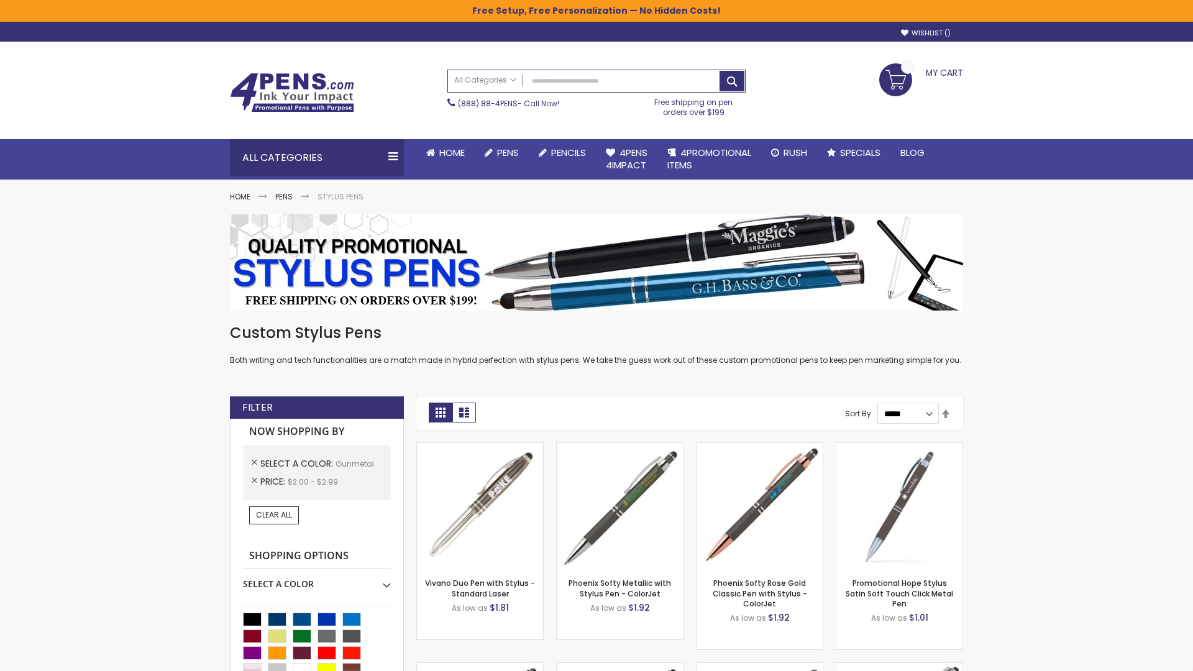 This screenshot has height=671, width=1193. I want to click on a: Phoenix Softy Metallic with Stylus Pen - ColorJet, so click(619, 588).